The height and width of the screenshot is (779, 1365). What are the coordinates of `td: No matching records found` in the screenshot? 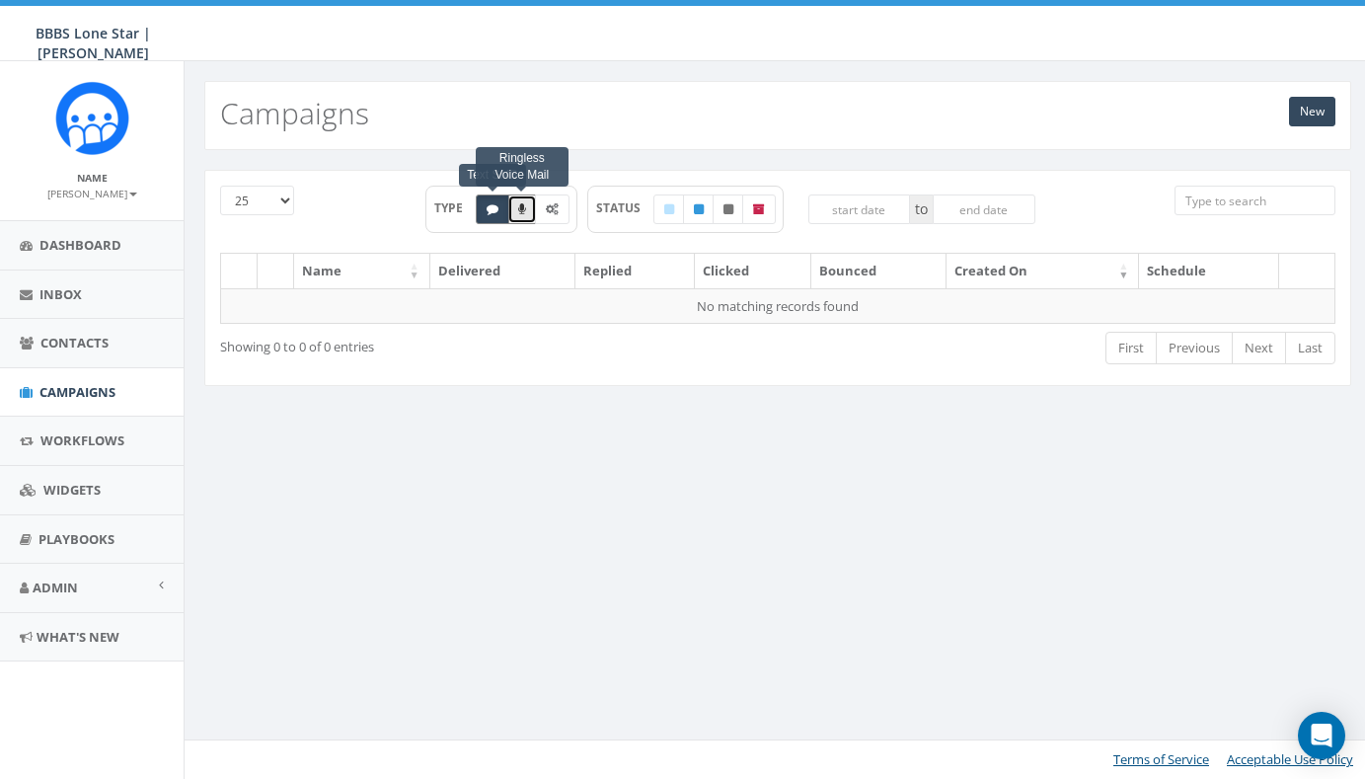 It's located at (778, 306).